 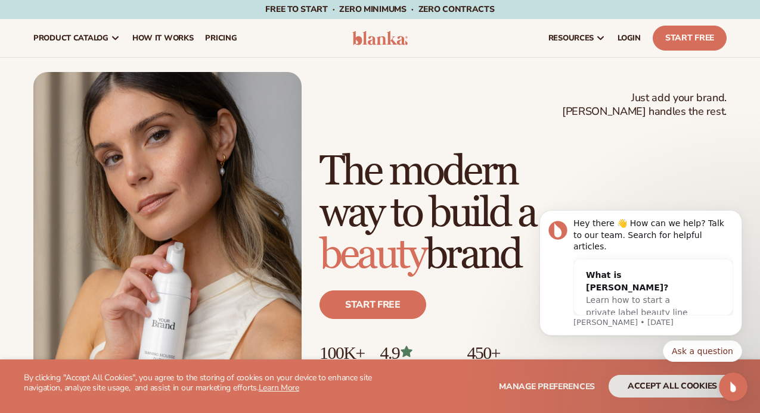 I want to click on a: logo, so click(x=380, y=38).